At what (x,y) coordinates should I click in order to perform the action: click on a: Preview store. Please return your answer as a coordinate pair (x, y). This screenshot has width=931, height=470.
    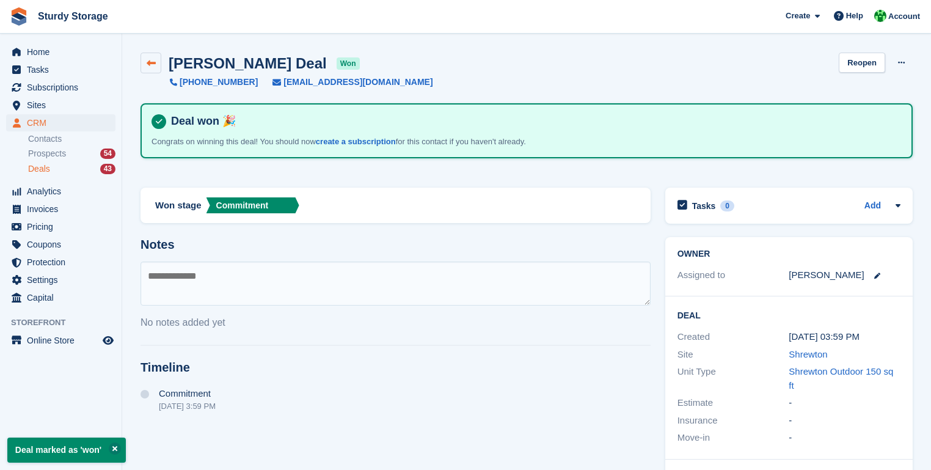
    Looking at the image, I should click on (108, 340).